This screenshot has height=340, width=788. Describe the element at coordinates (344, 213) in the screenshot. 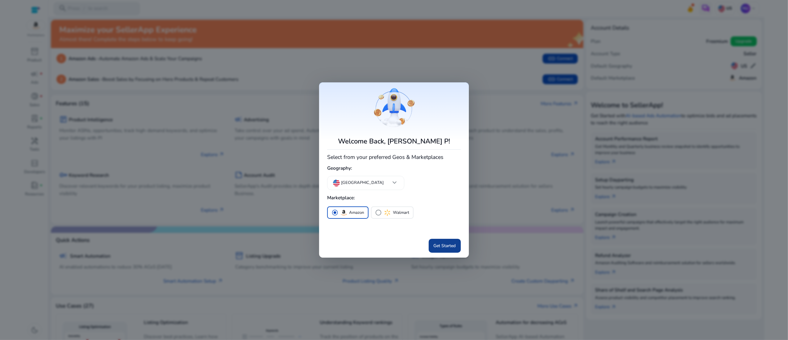

I see `img: amazon.svg` at that location.